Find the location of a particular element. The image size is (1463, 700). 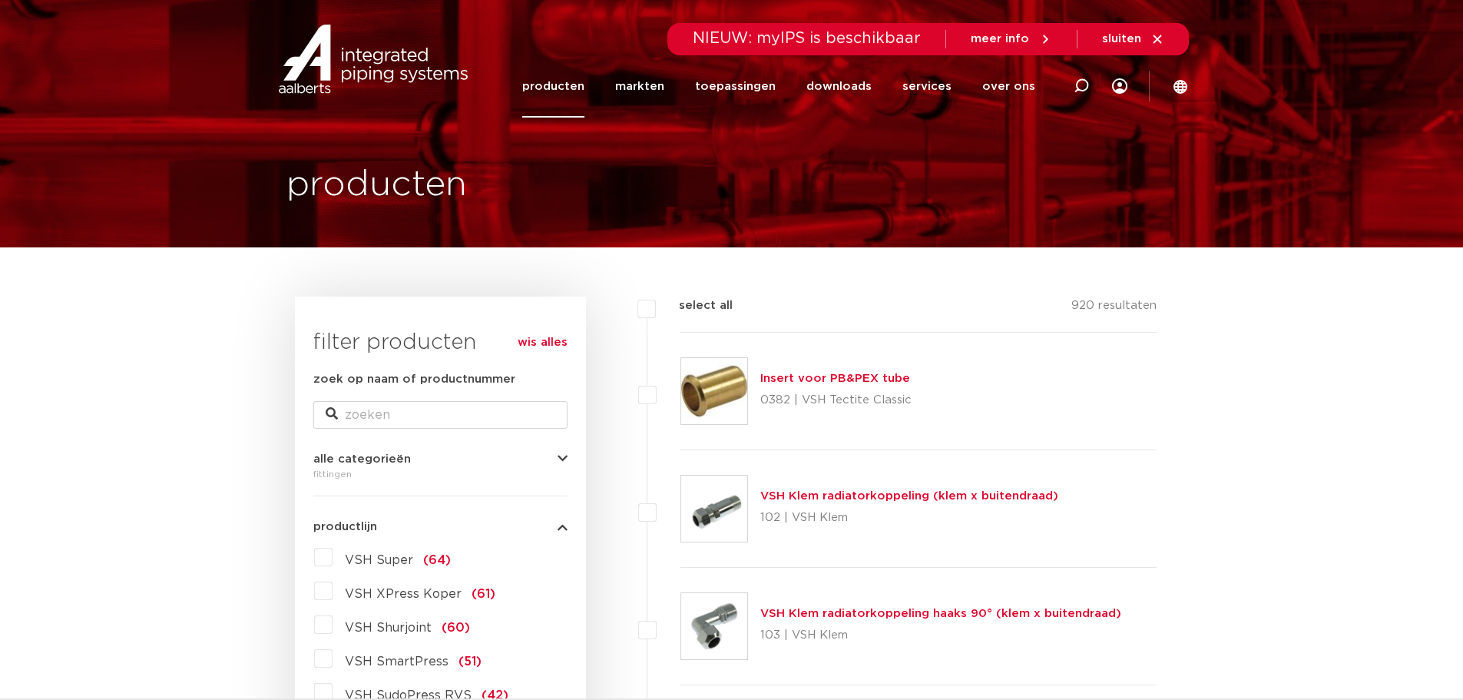

span: alle categorieën is located at coordinates (362, 458).